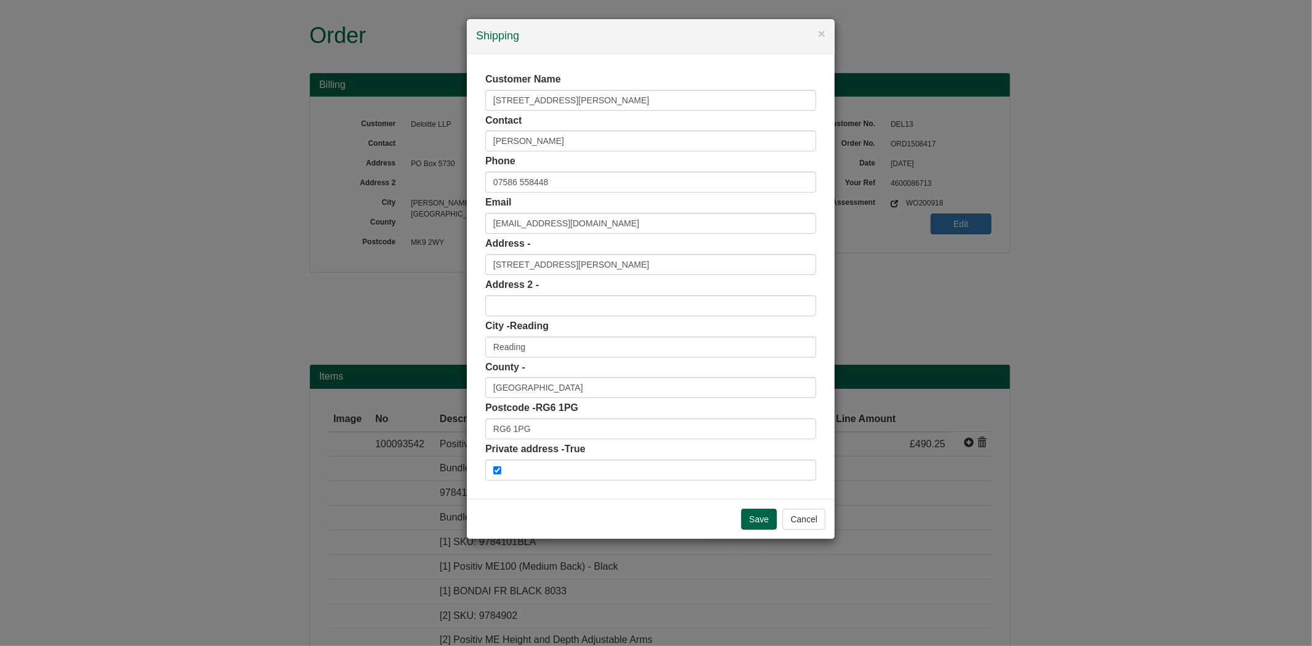  What do you see at coordinates (512, 285) in the screenshot?
I see `label: Address 2 -` at bounding box center [512, 285].